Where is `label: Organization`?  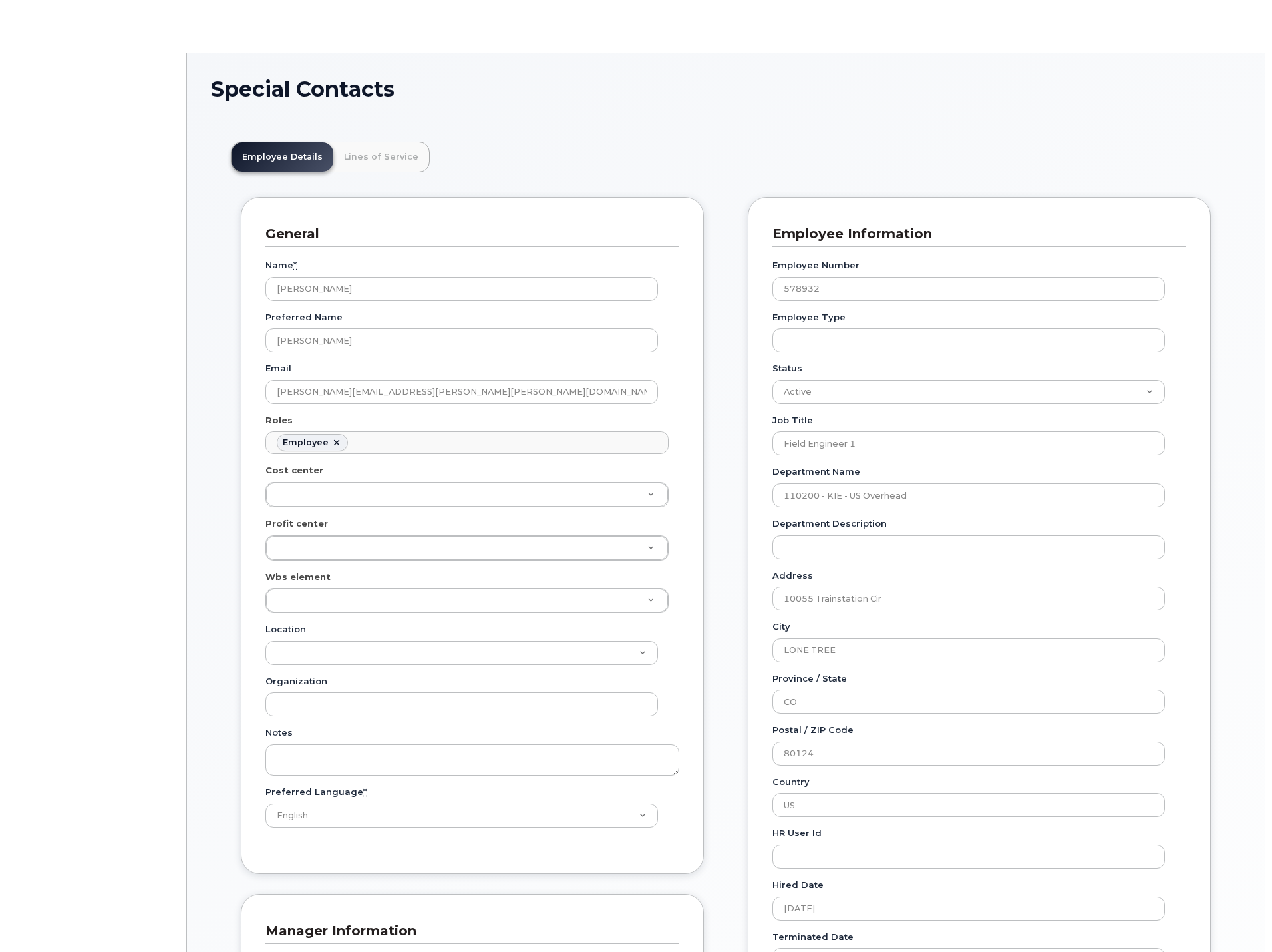
label: Organization is located at coordinates (296, 681).